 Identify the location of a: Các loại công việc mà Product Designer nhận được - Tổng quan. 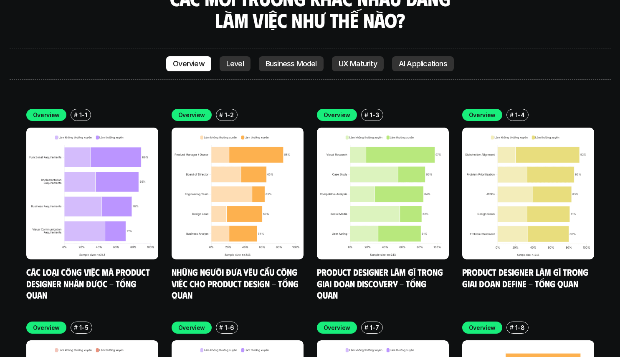
(89, 283).